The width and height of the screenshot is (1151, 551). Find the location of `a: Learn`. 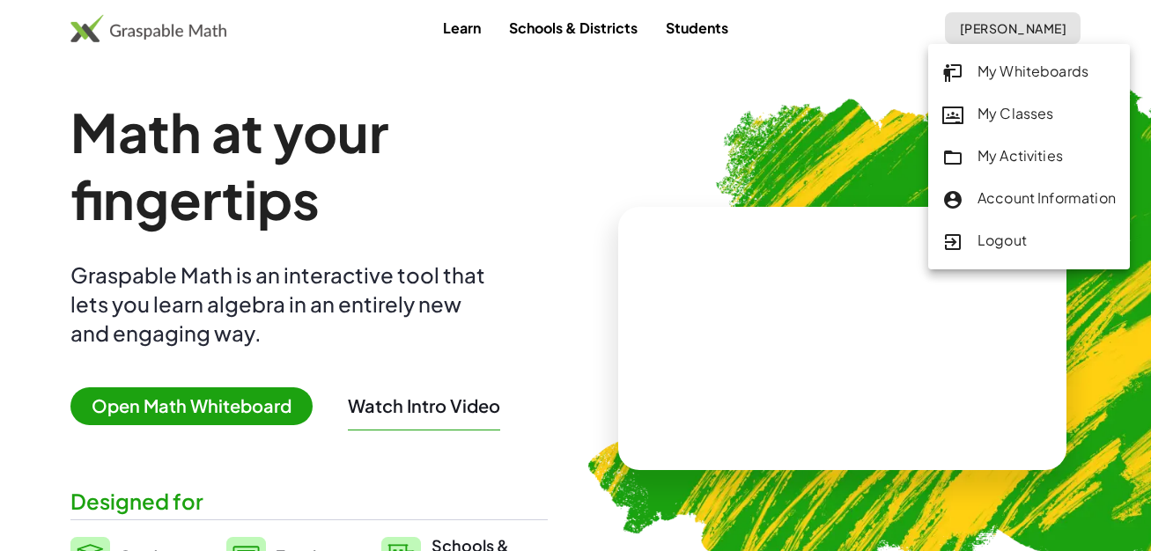

a: Learn is located at coordinates (461, 27).